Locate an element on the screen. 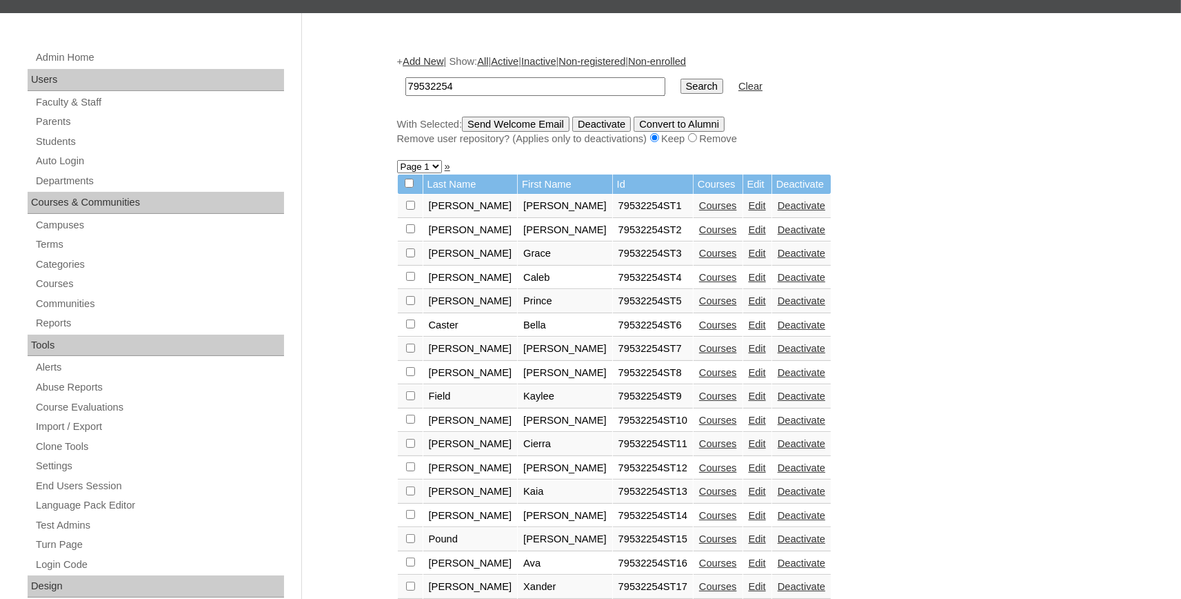 This screenshot has height=599, width=1181. input: Convert to Alumni is located at coordinates (679, 124).